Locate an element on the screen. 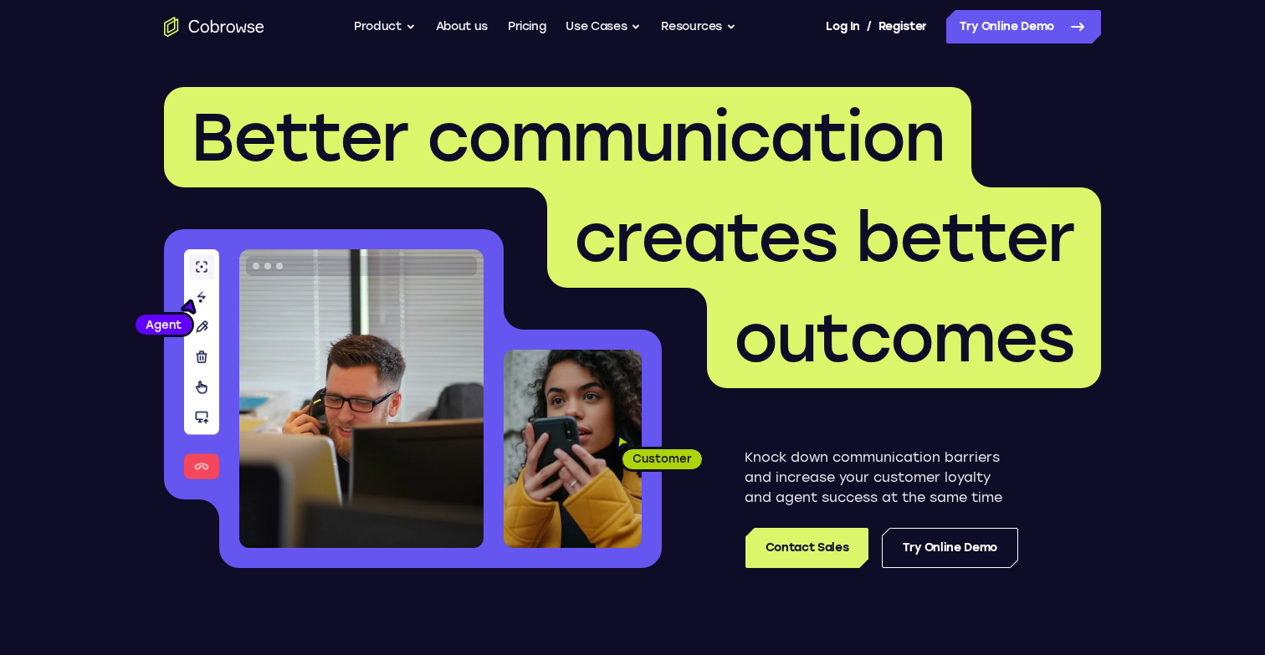 The height and width of the screenshot is (655, 1265). a: Contact Sales is located at coordinates (806, 548).